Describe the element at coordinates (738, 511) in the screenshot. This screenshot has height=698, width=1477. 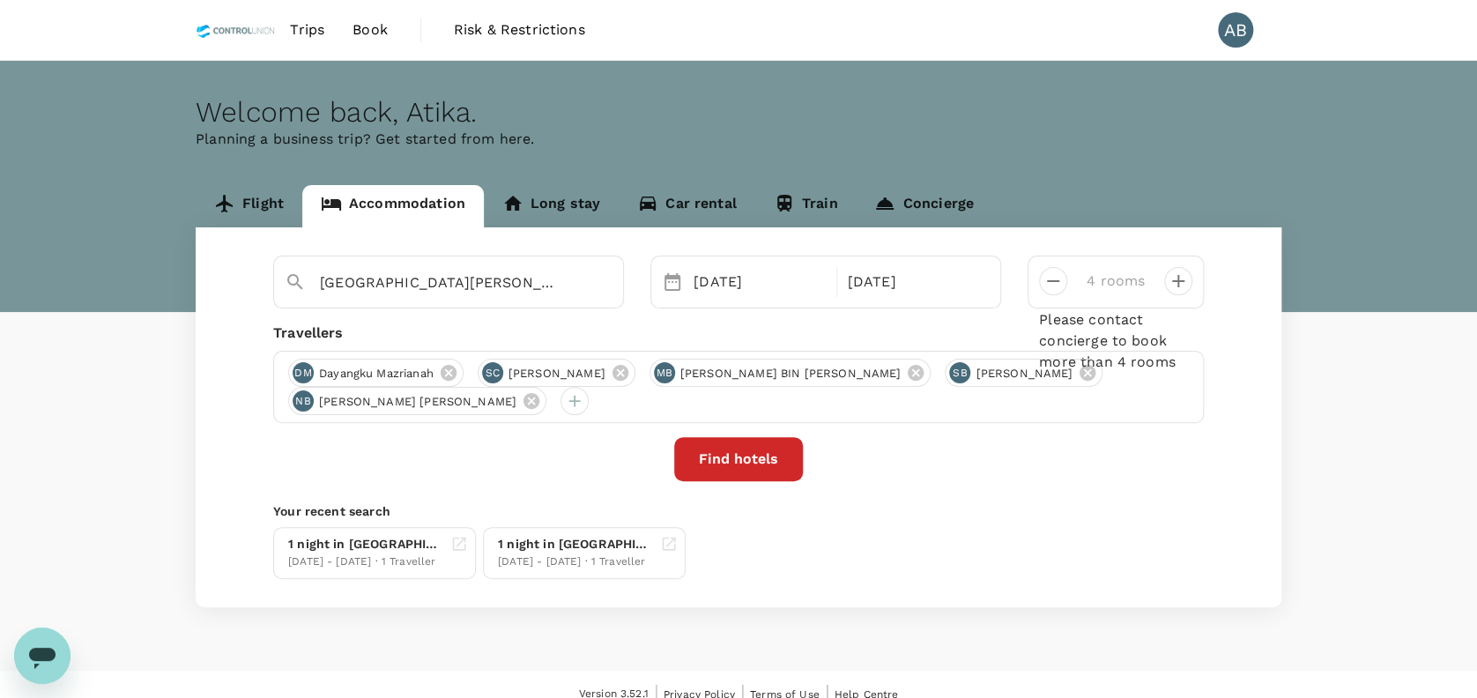
I see `p: Your recent search` at that location.